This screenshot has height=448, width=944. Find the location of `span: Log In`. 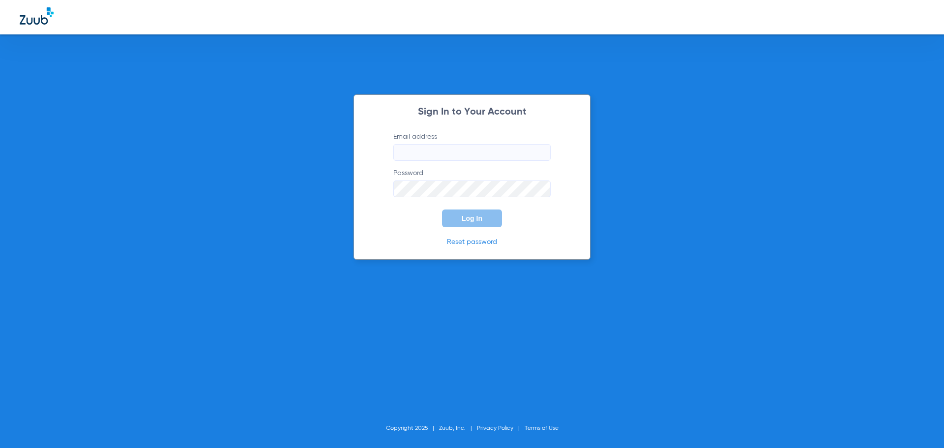

span: Log In is located at coordinates (472, 218).